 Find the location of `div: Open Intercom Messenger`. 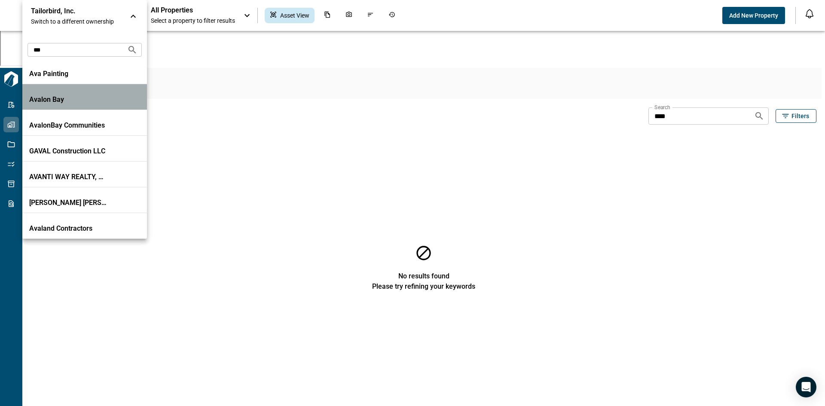

div: Open Intercom Messenger is located at coordinates (806, 387).